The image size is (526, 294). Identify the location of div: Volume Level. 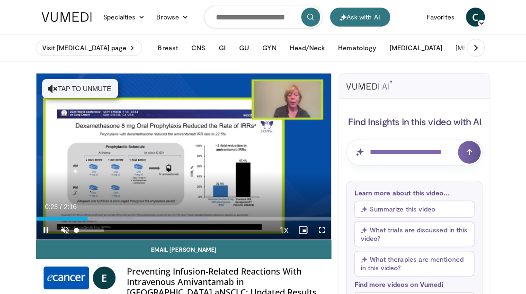
(90, 230).